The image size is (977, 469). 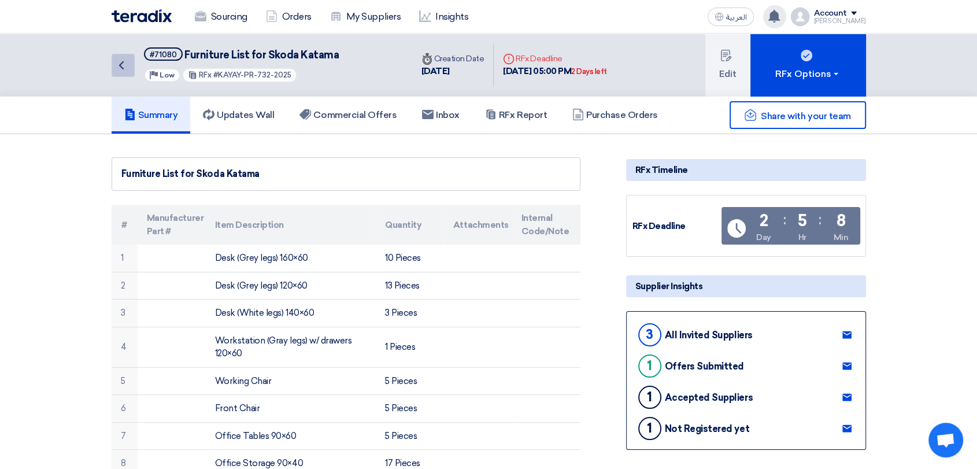 What do you see at coordinates (440, 115) in the screenshot?
I see `a: Inbox` at bounding box center [440, 115].